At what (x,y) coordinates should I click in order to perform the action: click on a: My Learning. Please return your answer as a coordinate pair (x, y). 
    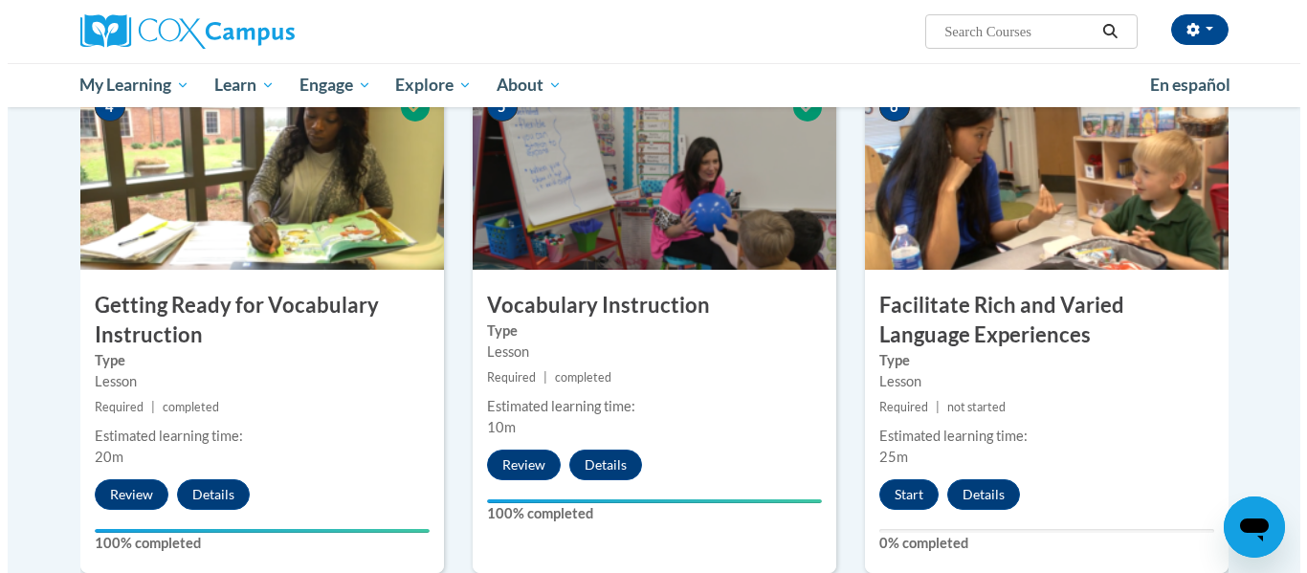
    Looking at the image, I should click on (127, 85).